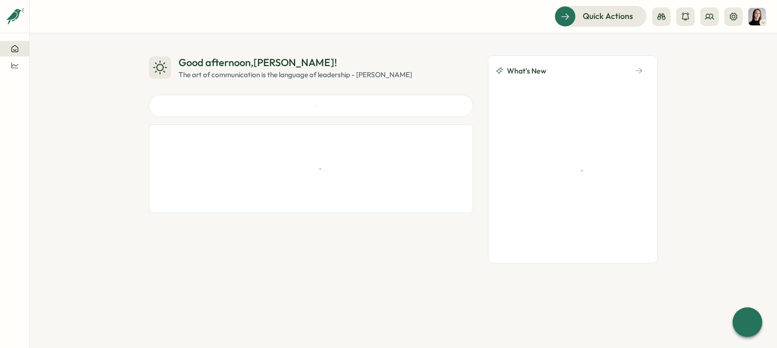 This screenshot has width=777, height=348. What do you see at coordinates (600, 16) in the screenshot?
I see `button: Quick Actions` at bounding box center [600, 16].